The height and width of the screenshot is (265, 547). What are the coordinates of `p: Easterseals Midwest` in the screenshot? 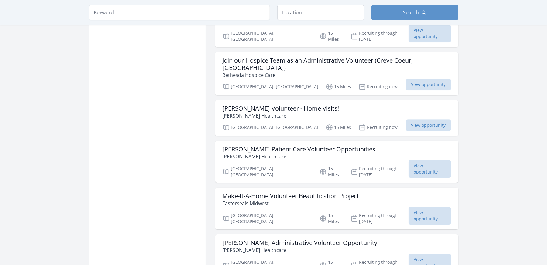 It's located at (291, 203).